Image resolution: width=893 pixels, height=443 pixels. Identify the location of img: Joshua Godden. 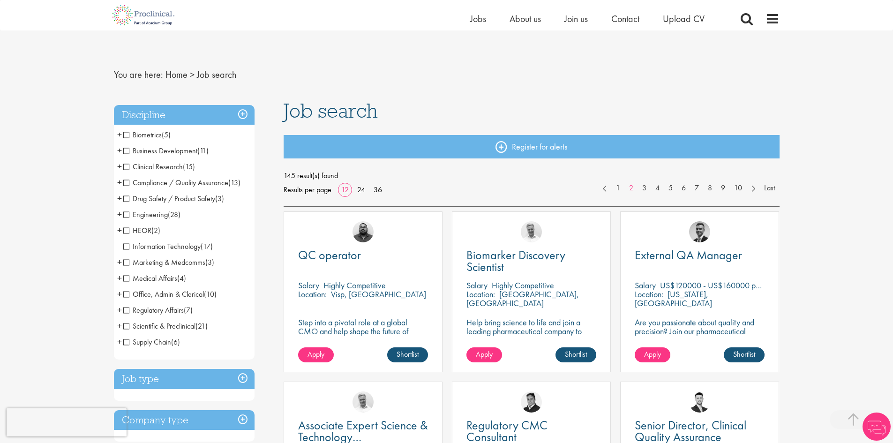
(699, 402).